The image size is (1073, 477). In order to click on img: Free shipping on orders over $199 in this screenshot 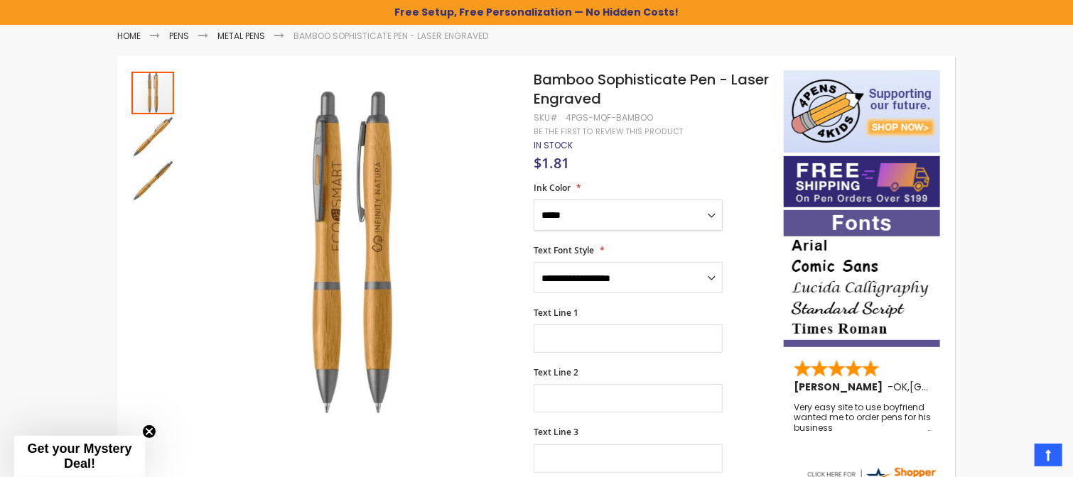, I will do `click(862, 182)`.